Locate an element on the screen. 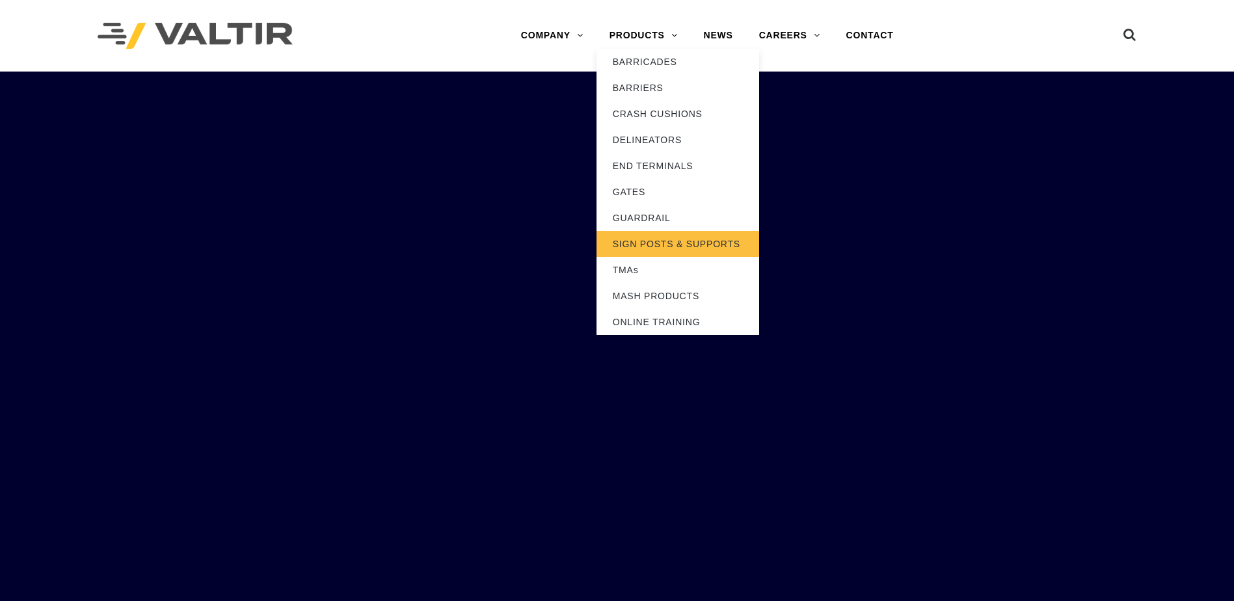  a: CAREERS is located at coordinates (790, 36).